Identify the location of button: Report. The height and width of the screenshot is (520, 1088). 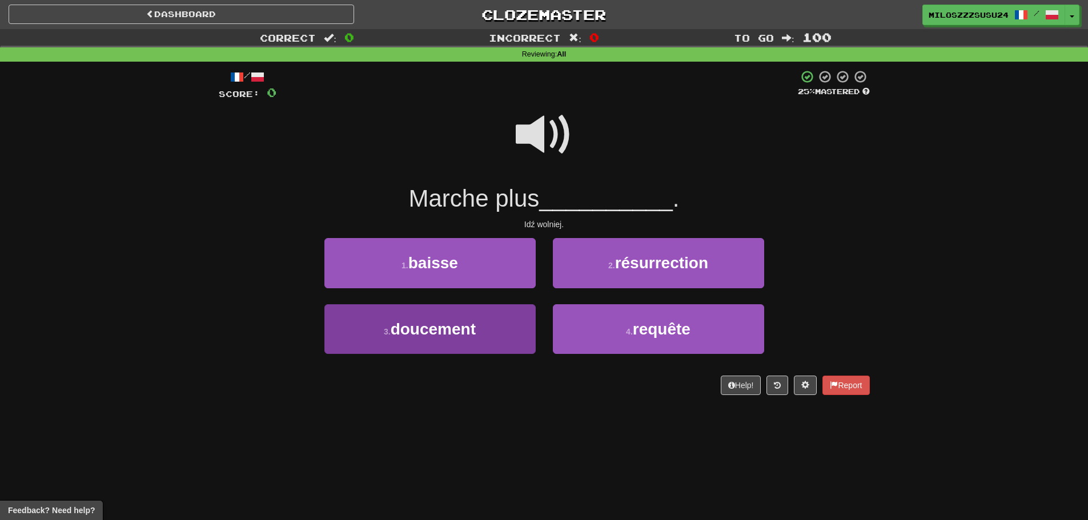
(846, 385).